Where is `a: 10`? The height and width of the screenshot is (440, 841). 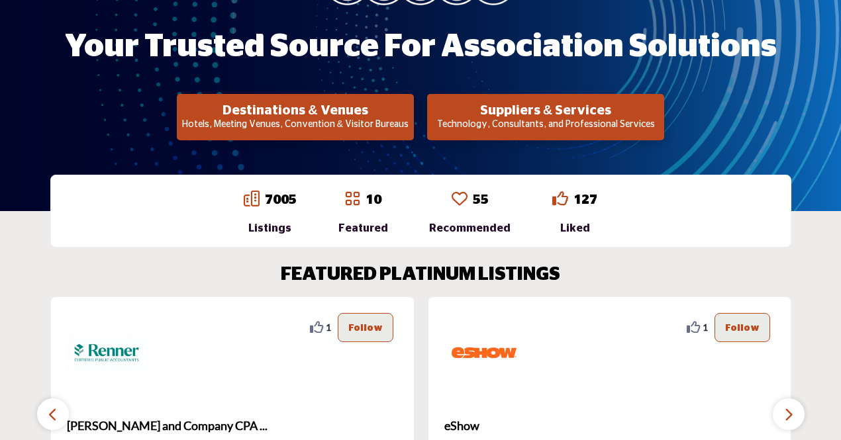 a: 10 is located at coordinates (374, 200).